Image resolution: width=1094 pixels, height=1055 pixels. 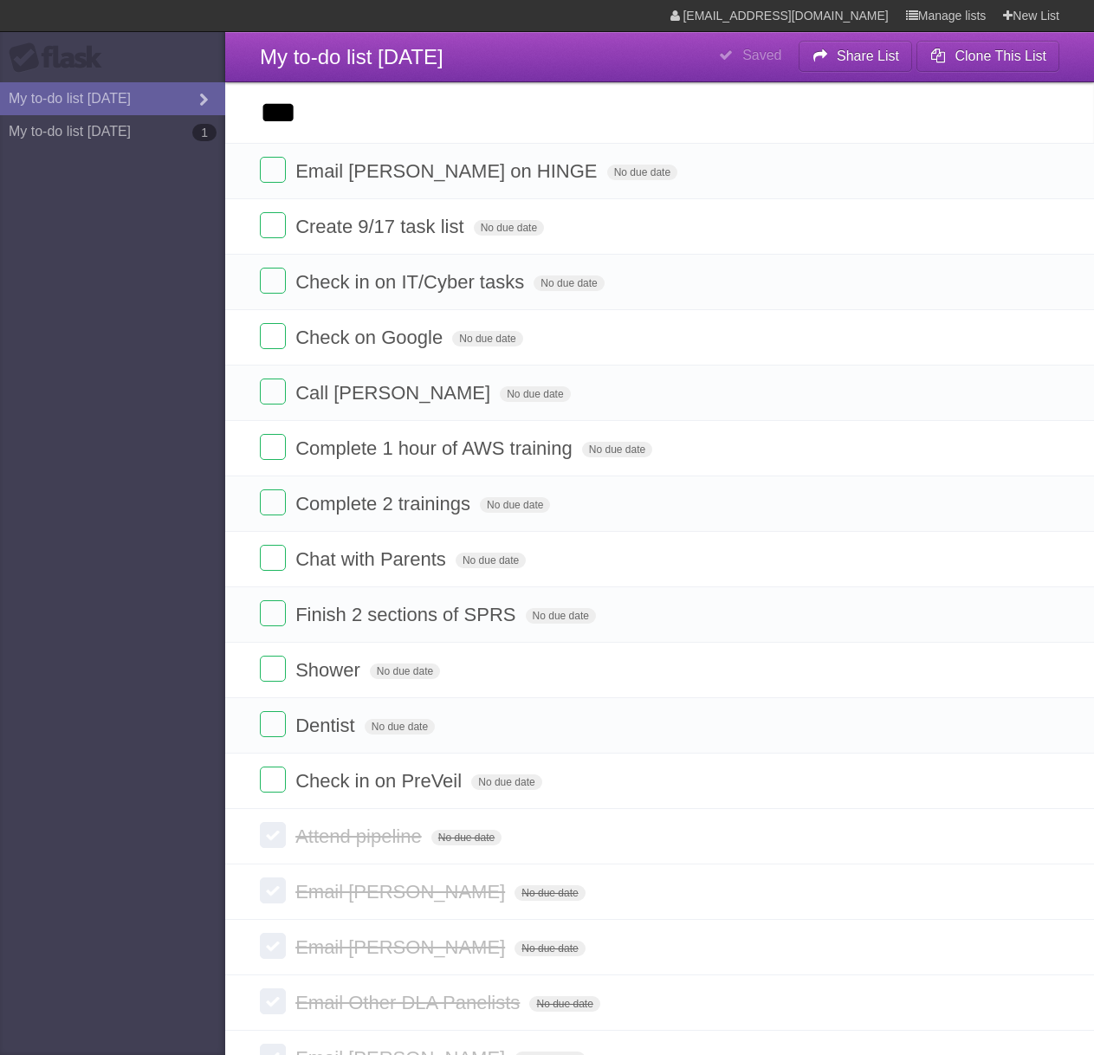 I want to click on span: Check on Google, so click(x=371, y=337).